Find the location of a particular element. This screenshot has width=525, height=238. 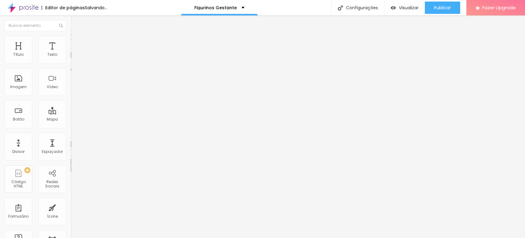

img: view-1.svg is located at coordinates (393, 8).